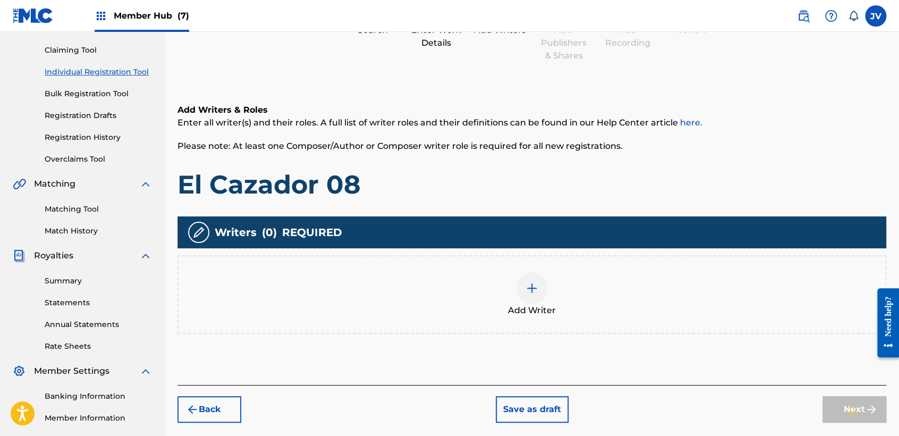  Describe the element at coordinates (19, 255) in the screenshot. I see `img: Royalties` at that location.